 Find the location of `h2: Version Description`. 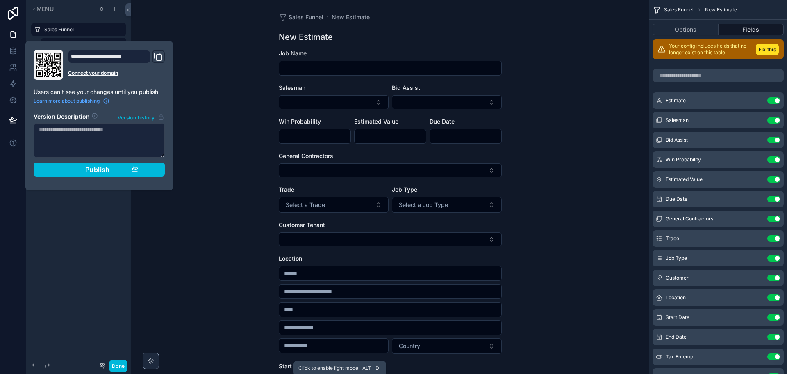

h2: Version Description is located at coordinates (62, 117).